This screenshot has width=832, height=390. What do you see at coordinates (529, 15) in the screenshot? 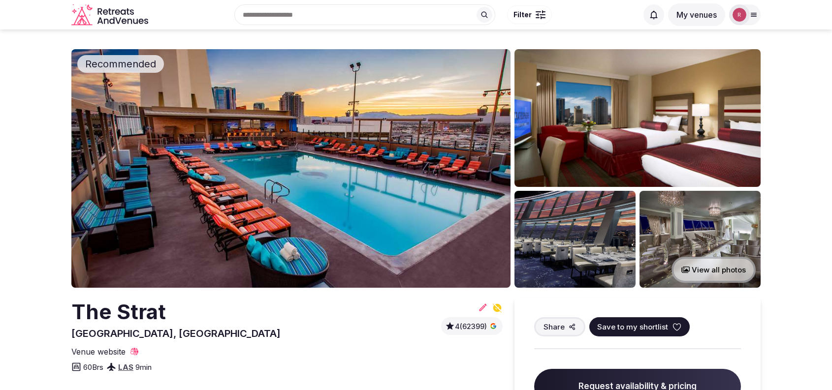
I see `button: Filter` at bounding box center [529, 15].